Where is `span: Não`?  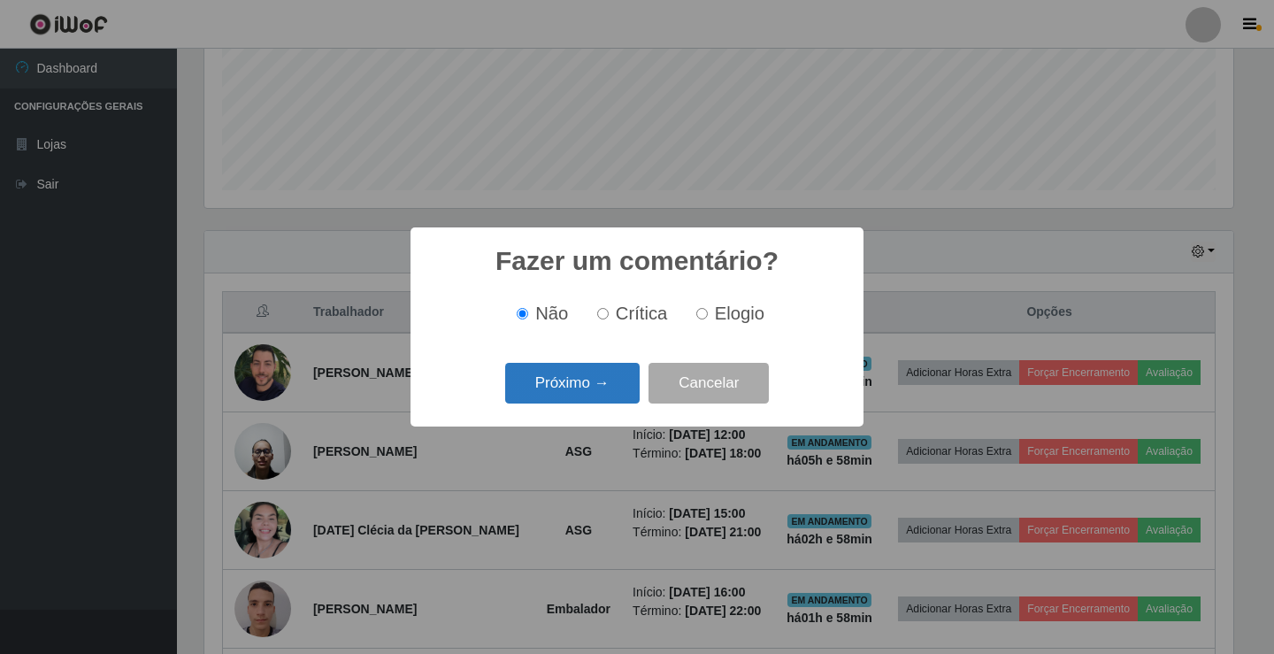 span: Não is located at coordinates (551, 313).